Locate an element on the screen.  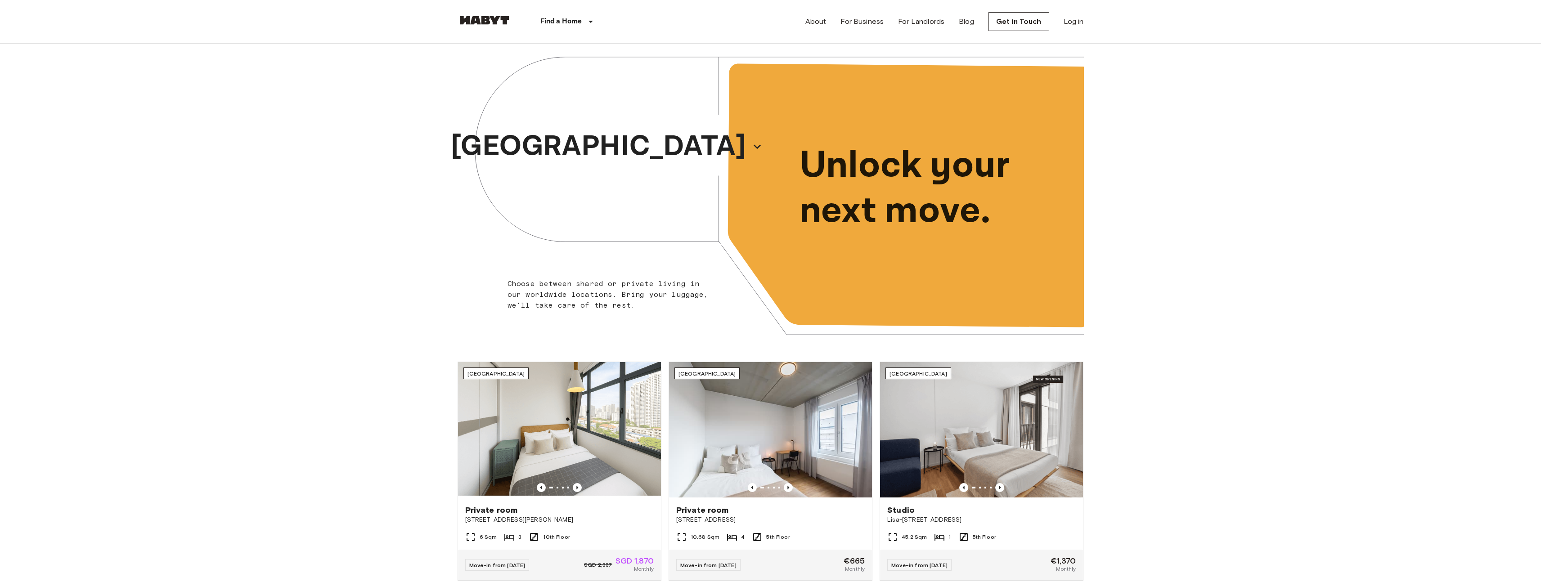
span: €665 is located at coordinates (855, 561).